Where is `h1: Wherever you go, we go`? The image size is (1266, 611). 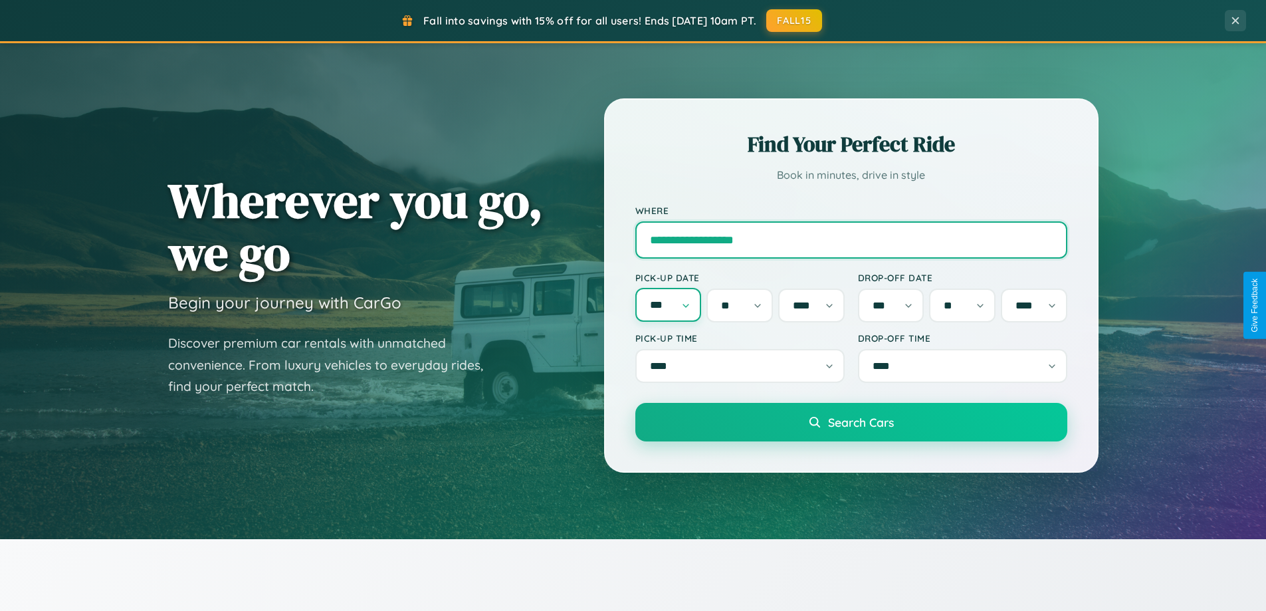 h1: Wherever you go, we go is located at coordinates (355, 227).